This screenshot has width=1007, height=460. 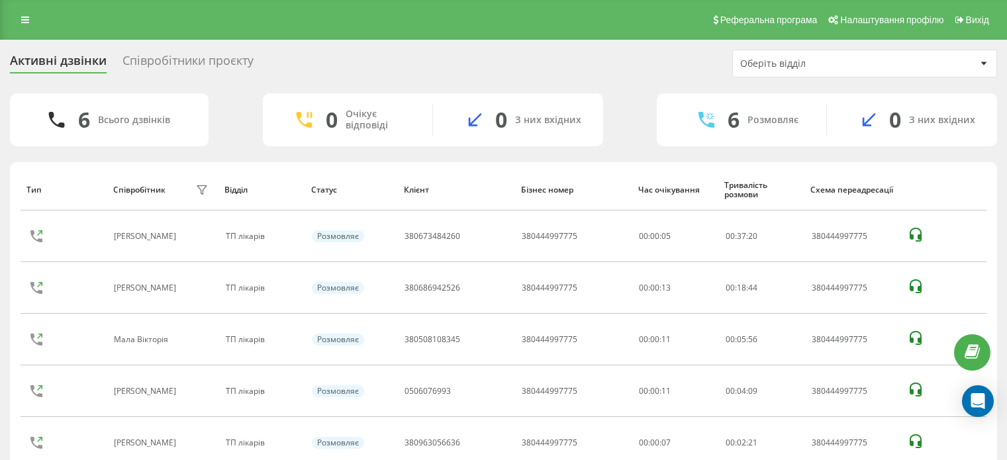 What do you see at coordinates (674, 443) in the screenshot?
I see `div: 00:00:07` at bounding box center [674, 443].